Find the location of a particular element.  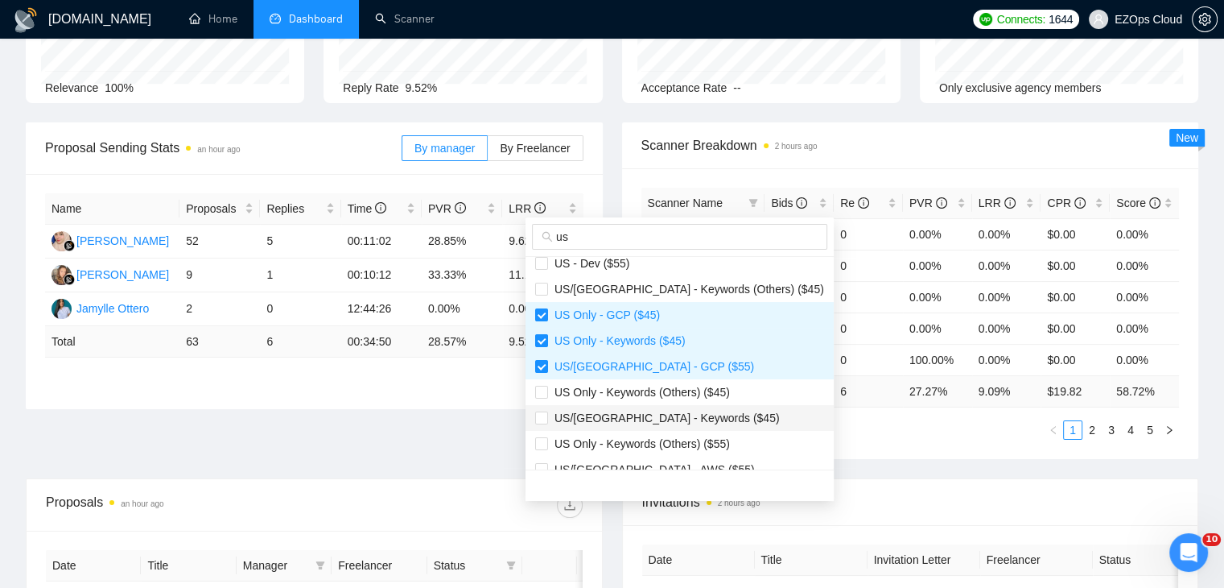

span: Status is located at coordinates (467, 565).